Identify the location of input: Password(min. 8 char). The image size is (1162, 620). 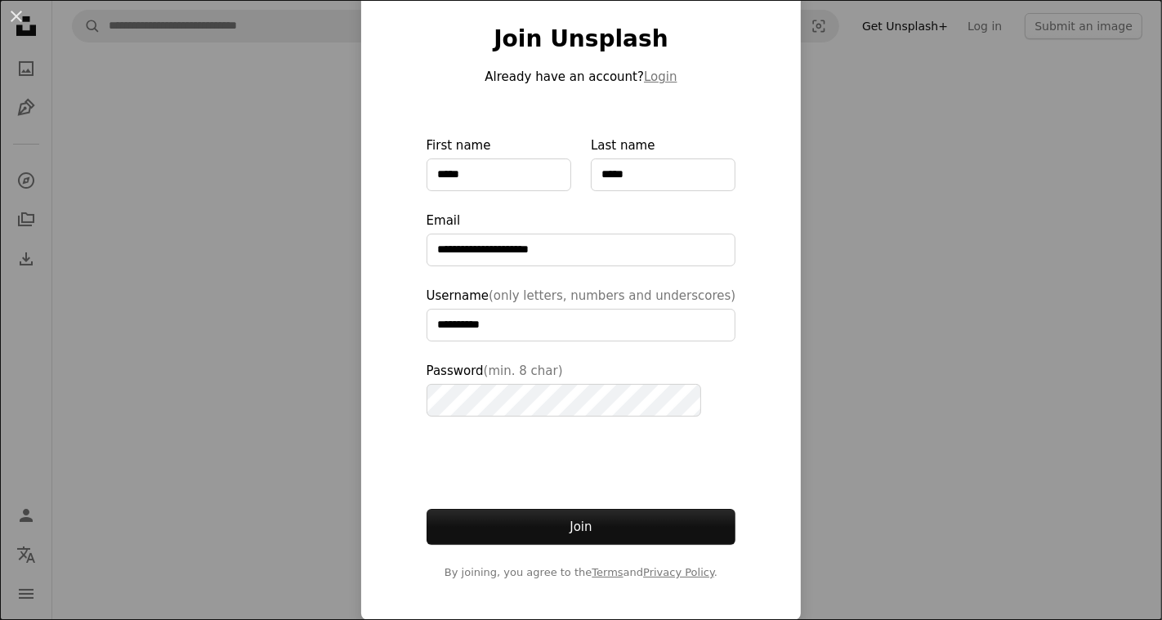
(564, 400).